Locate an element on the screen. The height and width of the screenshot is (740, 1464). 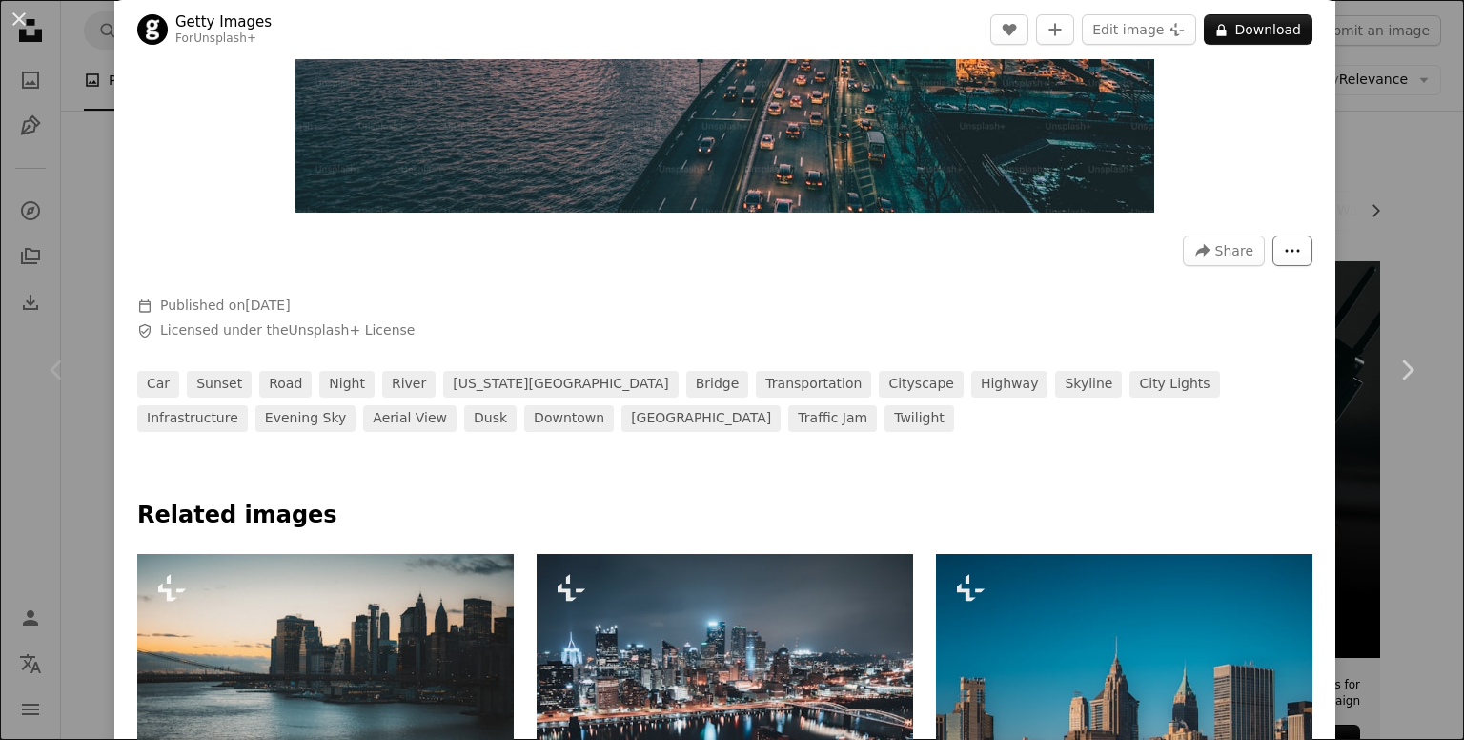
a: aerial view is located at coordinates (410, 418).